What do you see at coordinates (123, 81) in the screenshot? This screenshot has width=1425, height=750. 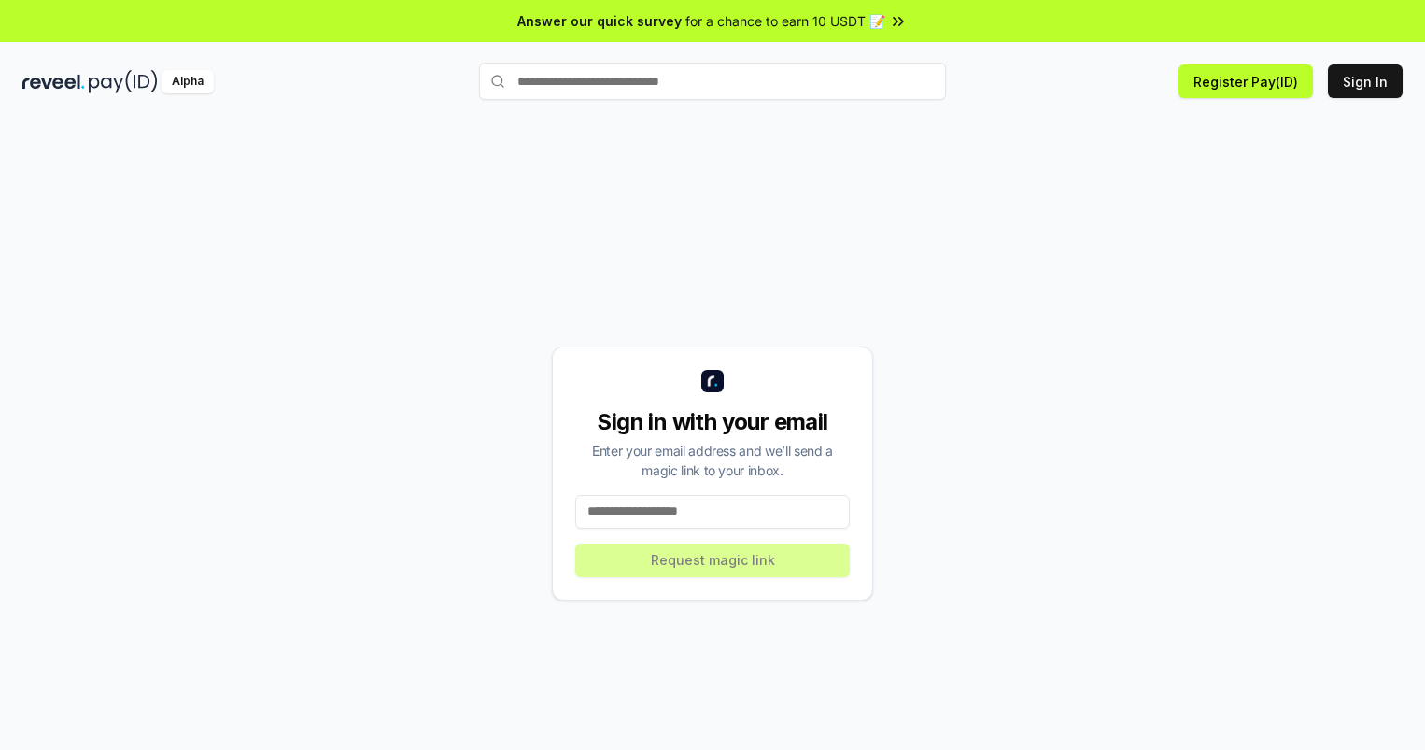 I see `img: pay_id` at bounding box center [123, 81].